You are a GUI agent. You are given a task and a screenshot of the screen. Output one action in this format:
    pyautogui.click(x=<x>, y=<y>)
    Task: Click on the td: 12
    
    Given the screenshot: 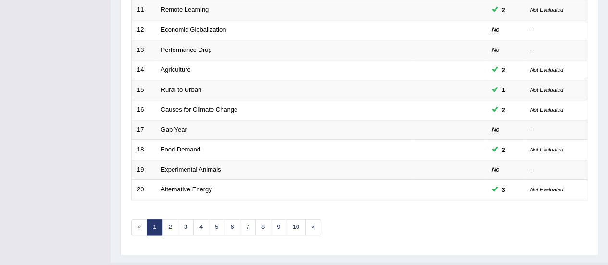 What is the action you would take?
    pyautogui.click(x=144, y=30)
    